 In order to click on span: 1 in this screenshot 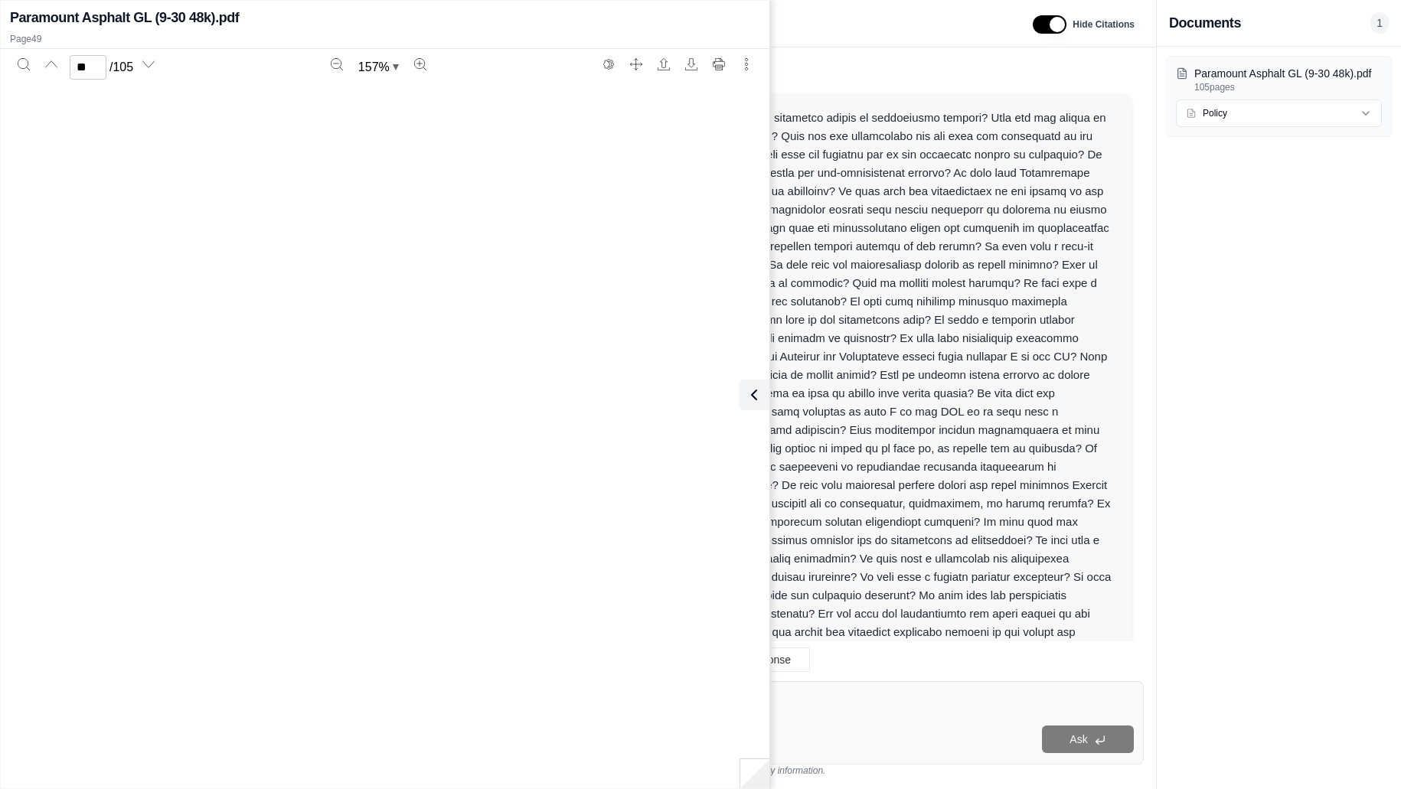, I will do `click(1379, 23)`.